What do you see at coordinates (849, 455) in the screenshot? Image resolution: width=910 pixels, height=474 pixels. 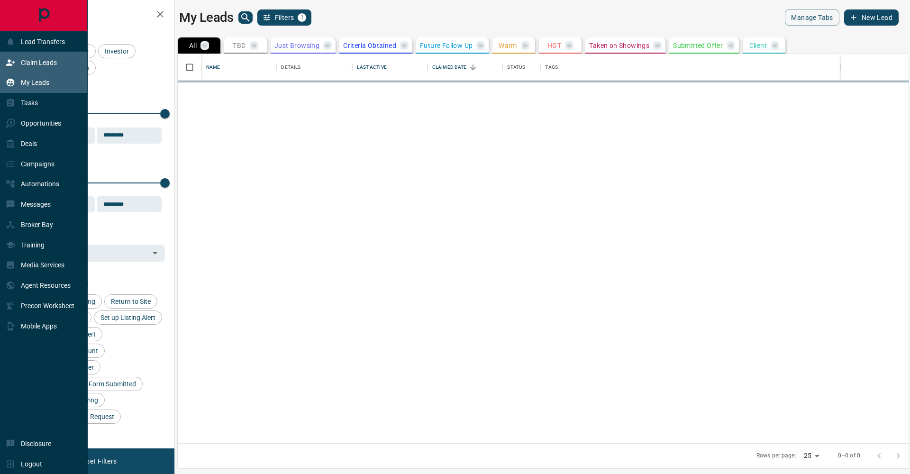 I see `p: 0–0 of 0` at bounding box center [849, 455].